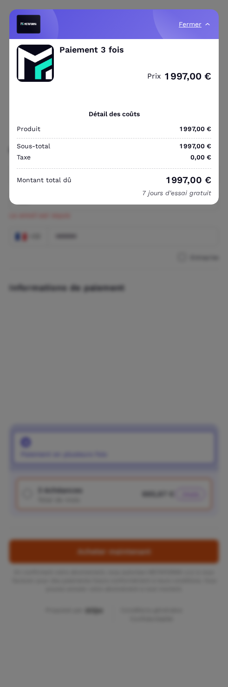 Image resolution: width=228 pixels, height=687 pixels. Describe the element at coordinates (24, 157) in the screenshot. I see `p: Taxe` at that location.